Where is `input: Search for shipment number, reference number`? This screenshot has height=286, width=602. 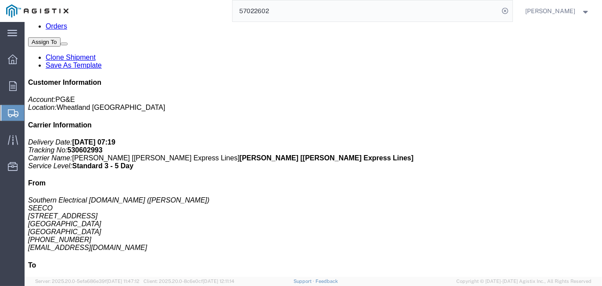
input: Search for shipment number, reference number is located at coordinates (366, 11).